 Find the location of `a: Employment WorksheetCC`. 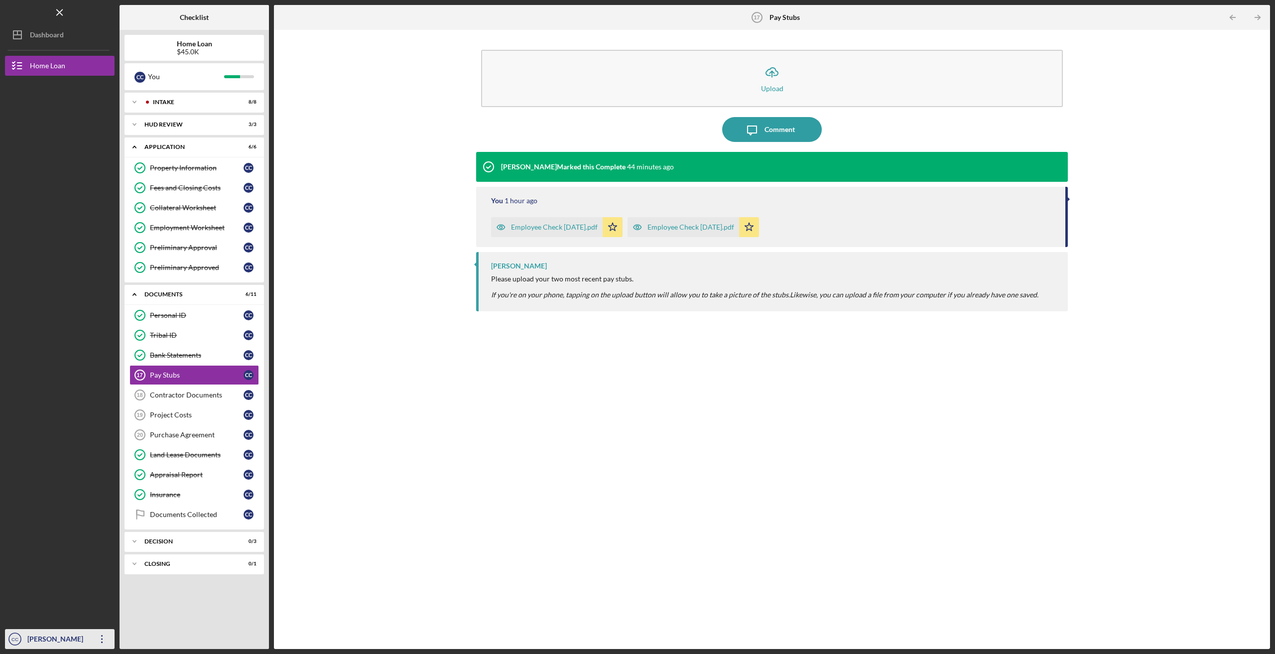

a: Employment WorksheetCC is located at coordinates (194, 228).